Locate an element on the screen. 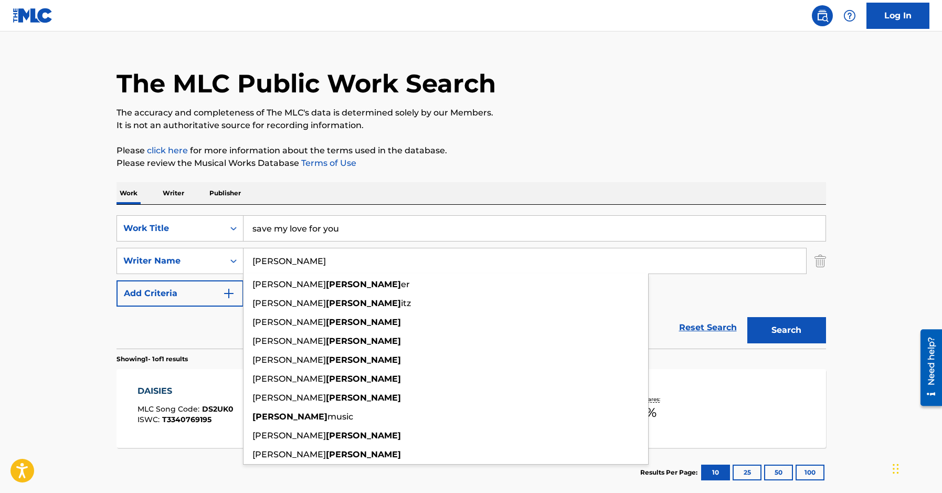 The width and height of the screenshot is (942, 493). p: It is not an authoritative source for recording information. is located at coordinates (471, 125).